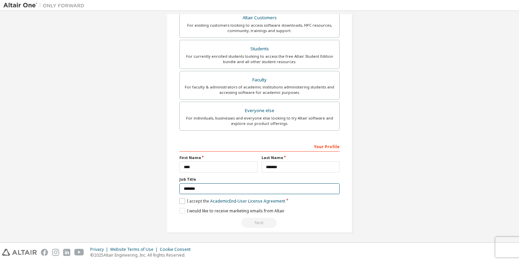 This screenshot has height=262, width=519. I want to click on label: I would like to receive marketing emails from Altair, so click(232, 211).